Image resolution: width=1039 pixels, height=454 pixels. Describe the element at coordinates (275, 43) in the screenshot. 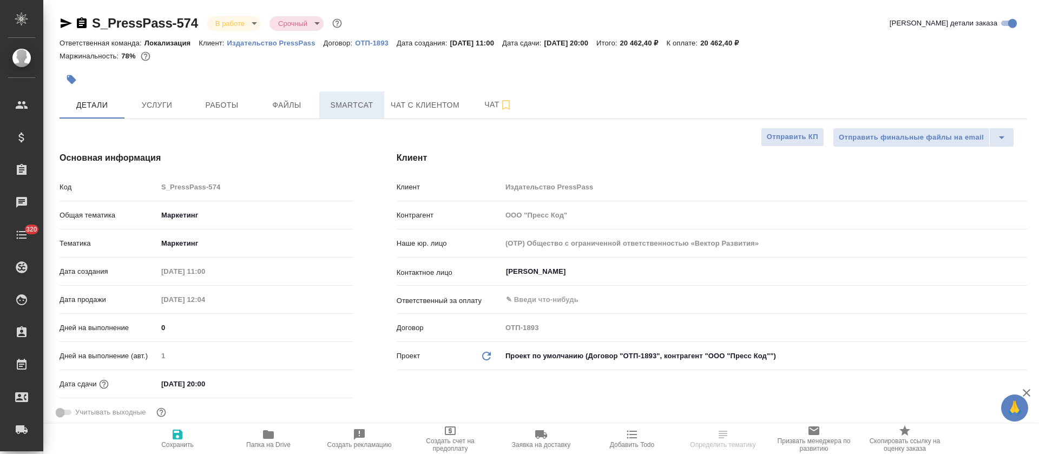

I see `p: Издательство PressPass` at that location.